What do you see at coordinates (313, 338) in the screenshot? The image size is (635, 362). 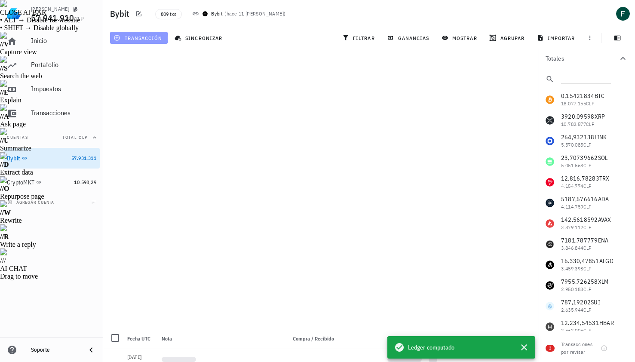 I see `span: Compra / Recibido` at bounding box center [313, 338].